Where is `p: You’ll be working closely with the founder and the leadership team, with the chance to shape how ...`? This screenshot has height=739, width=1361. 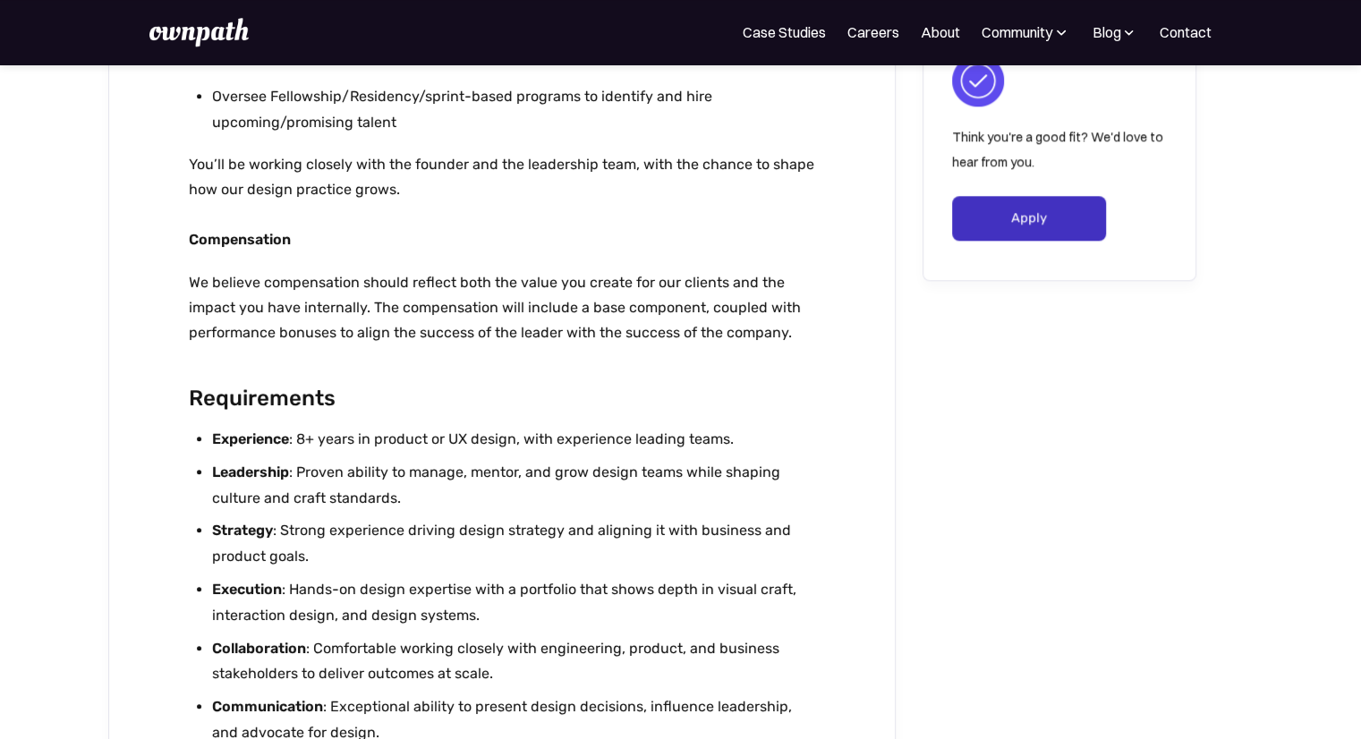 p: You’ll be working closely with the founder and the leadership team, with the chance to shape how ... is located at coordinates (501, 202).